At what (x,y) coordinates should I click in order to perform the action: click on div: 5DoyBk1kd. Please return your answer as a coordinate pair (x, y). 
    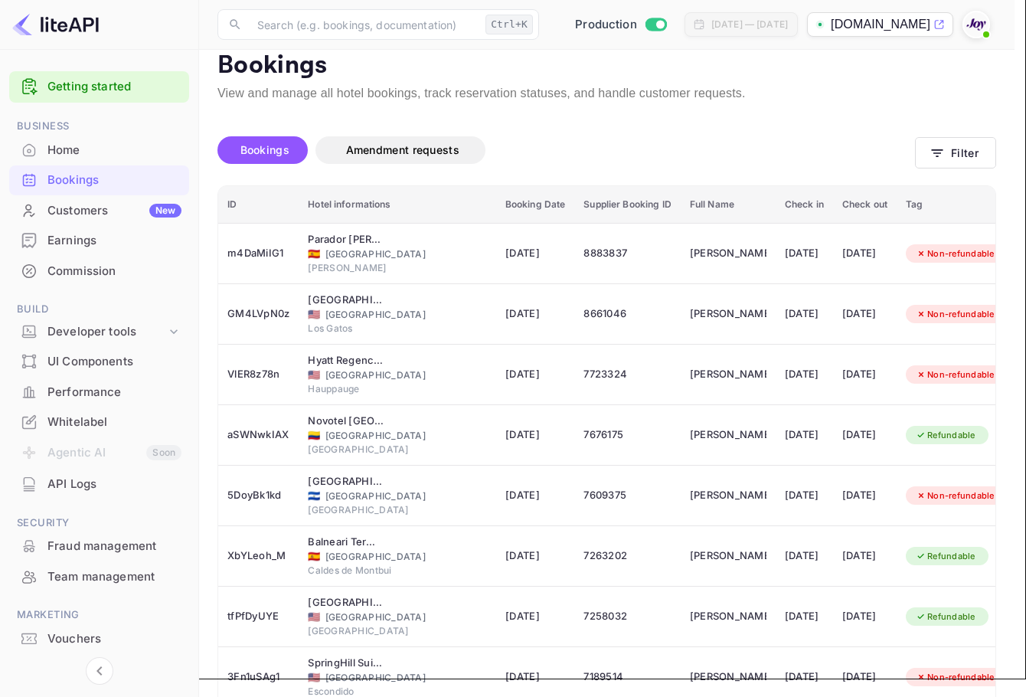
    Looking at the image, I should click on (258, 495).